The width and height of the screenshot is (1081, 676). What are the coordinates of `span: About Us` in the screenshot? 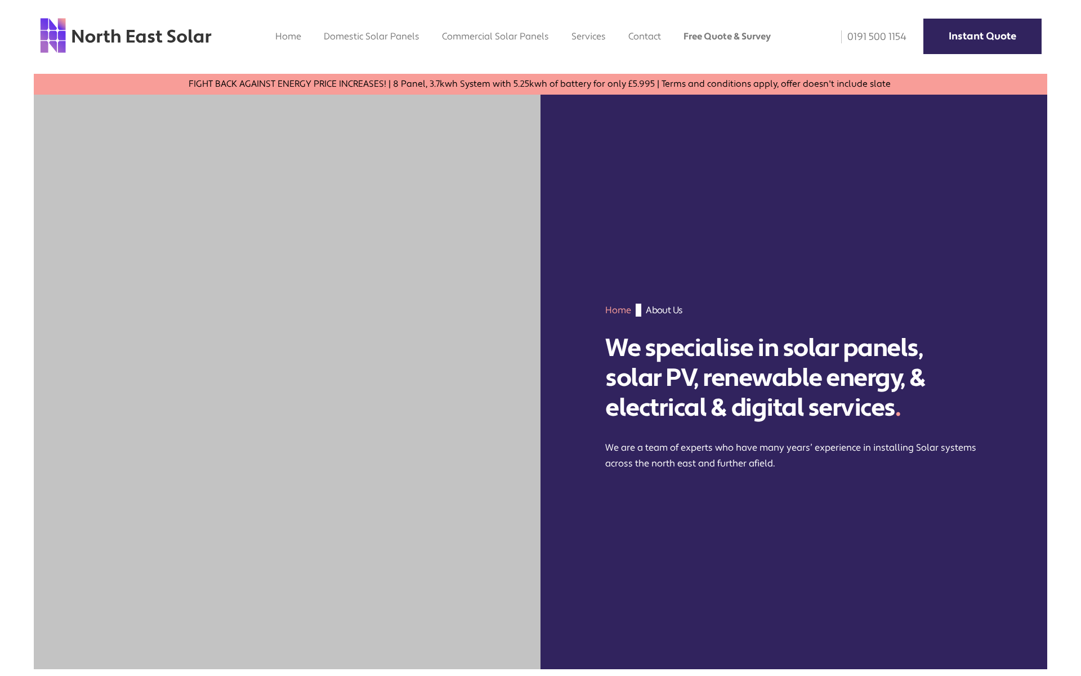 It's located at (664, 310).